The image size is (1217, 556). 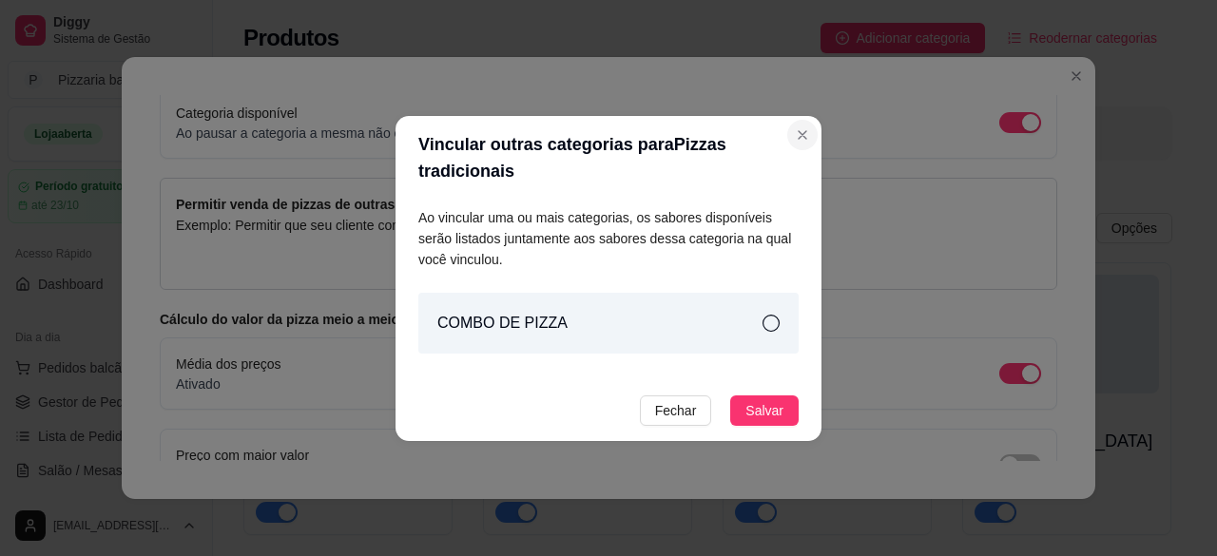 I want to click on button: Close, so click(x=803, y=135).